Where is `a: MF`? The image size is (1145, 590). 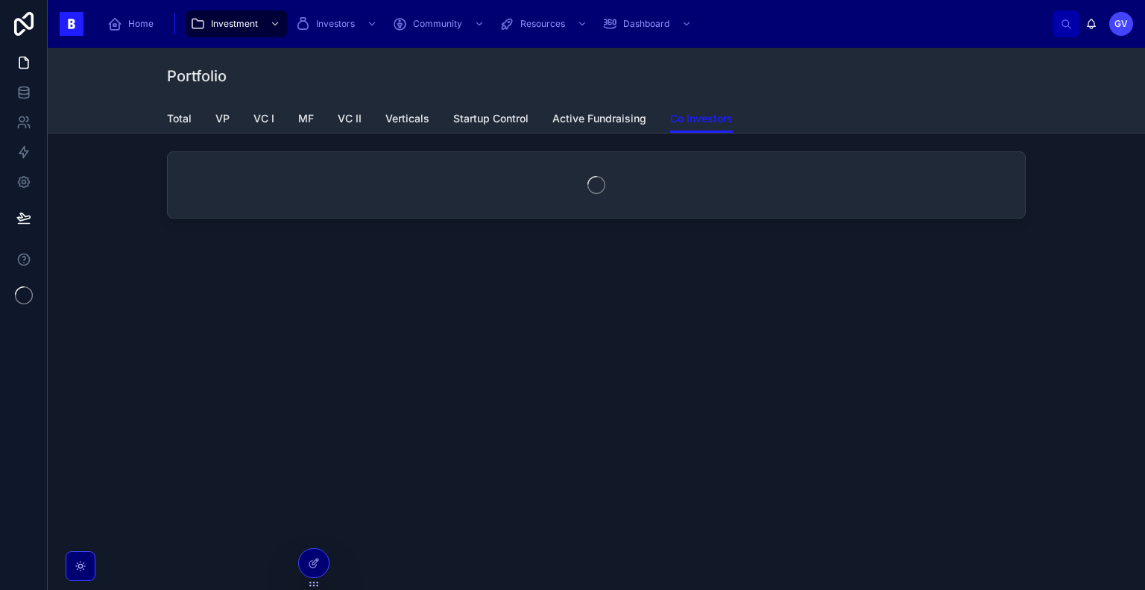
a: MF is located at coordinates (306, 120).